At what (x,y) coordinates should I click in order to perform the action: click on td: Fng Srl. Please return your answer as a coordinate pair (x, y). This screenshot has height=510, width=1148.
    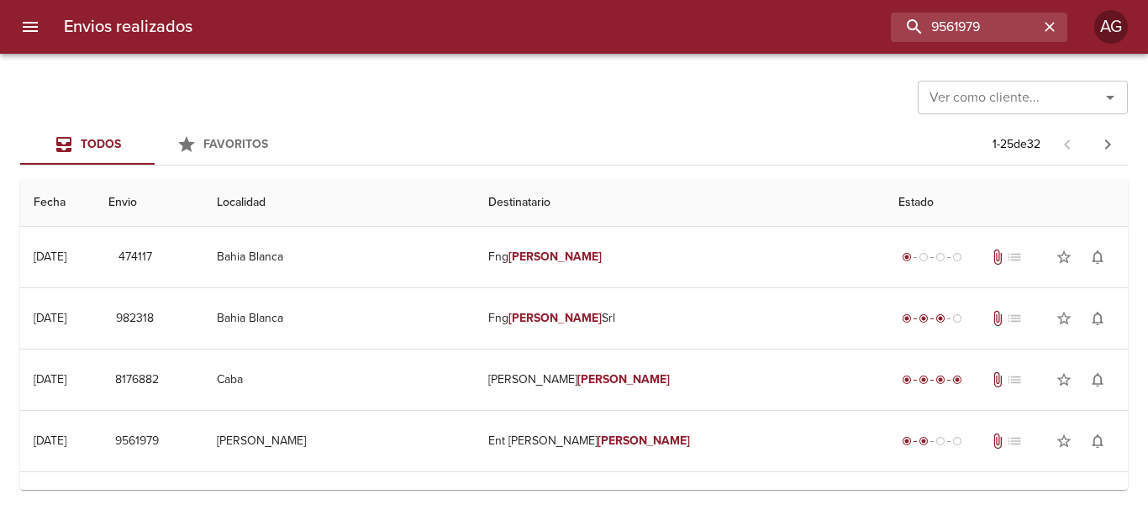
    Looking at the image, I should click on (680, 319).